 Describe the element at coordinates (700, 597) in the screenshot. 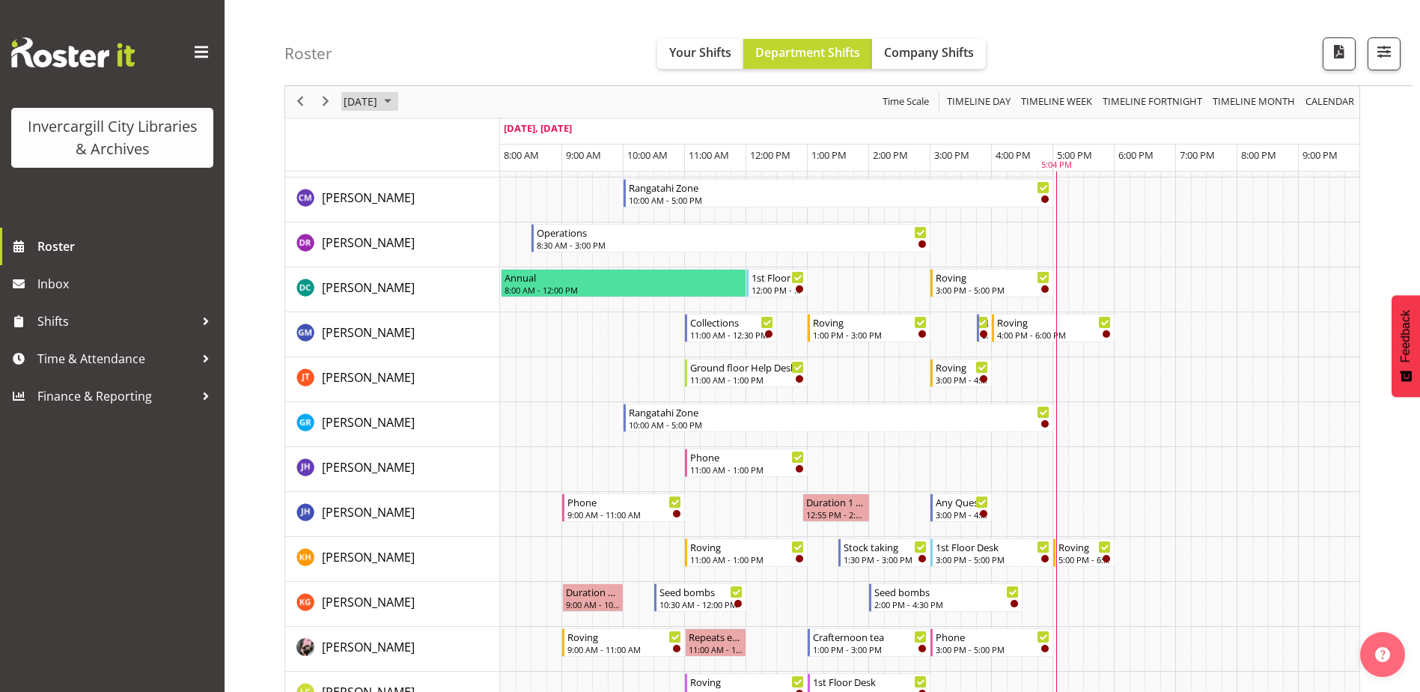

I see `div: Katie Greene"s event - Seed bombs Begin From Thursday, September 25, 2025 at 10:30:00 AM GMT+12:0...` at that location.